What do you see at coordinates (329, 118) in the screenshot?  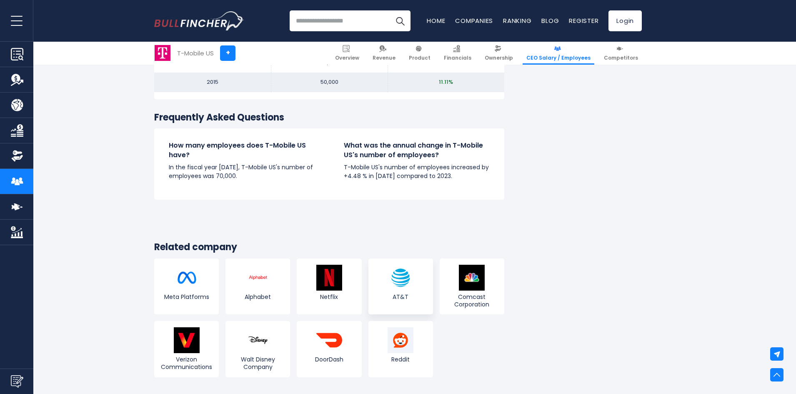 I see `h3: Frequently Asked Questions` at bounding box center [329, 118].